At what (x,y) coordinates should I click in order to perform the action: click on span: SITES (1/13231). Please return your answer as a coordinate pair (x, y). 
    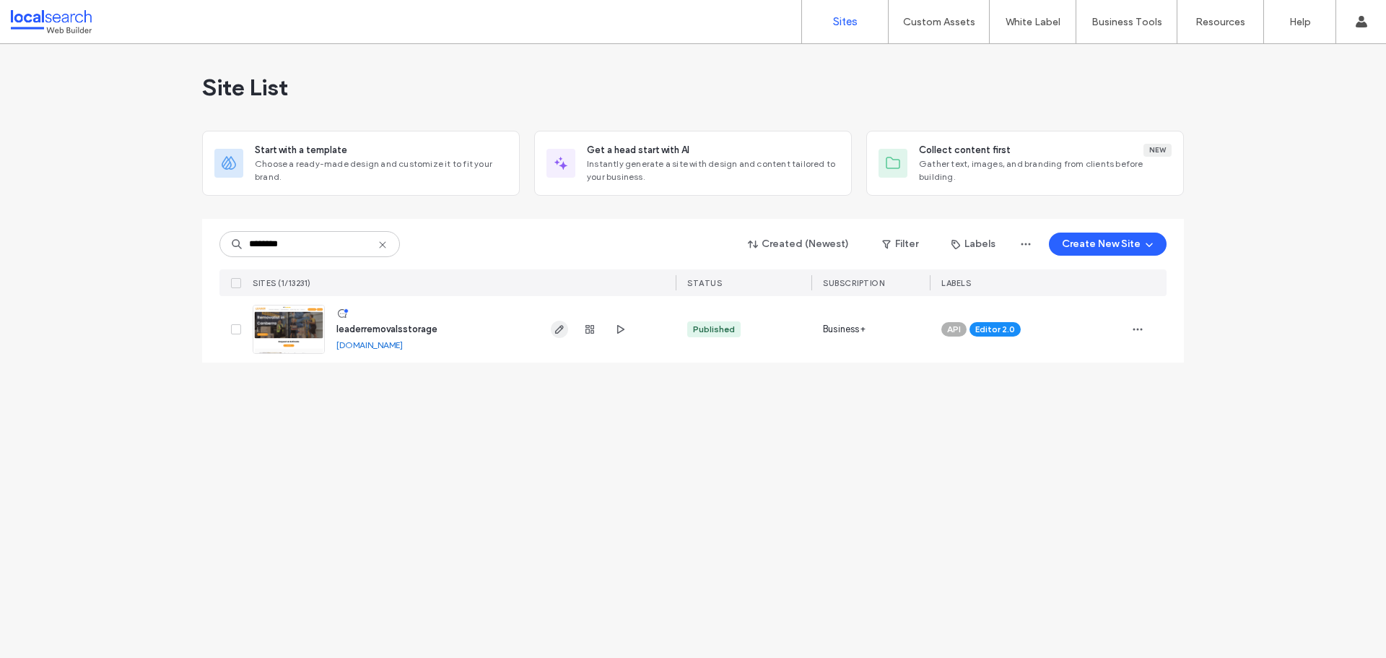
    Looking at the image, I should click on (282, 283).